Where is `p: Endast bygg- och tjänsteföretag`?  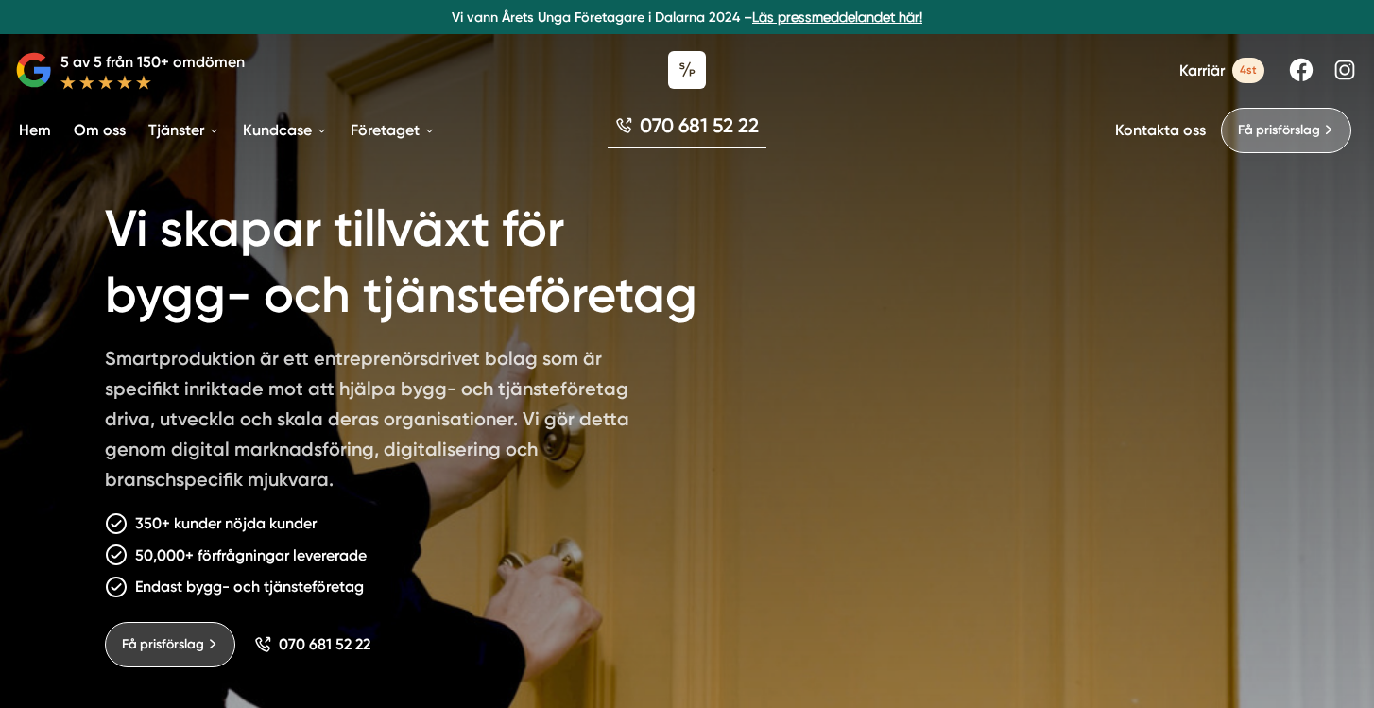
p: Endast bygg- och tjänsteföretag is located at coordinates (250, 586).